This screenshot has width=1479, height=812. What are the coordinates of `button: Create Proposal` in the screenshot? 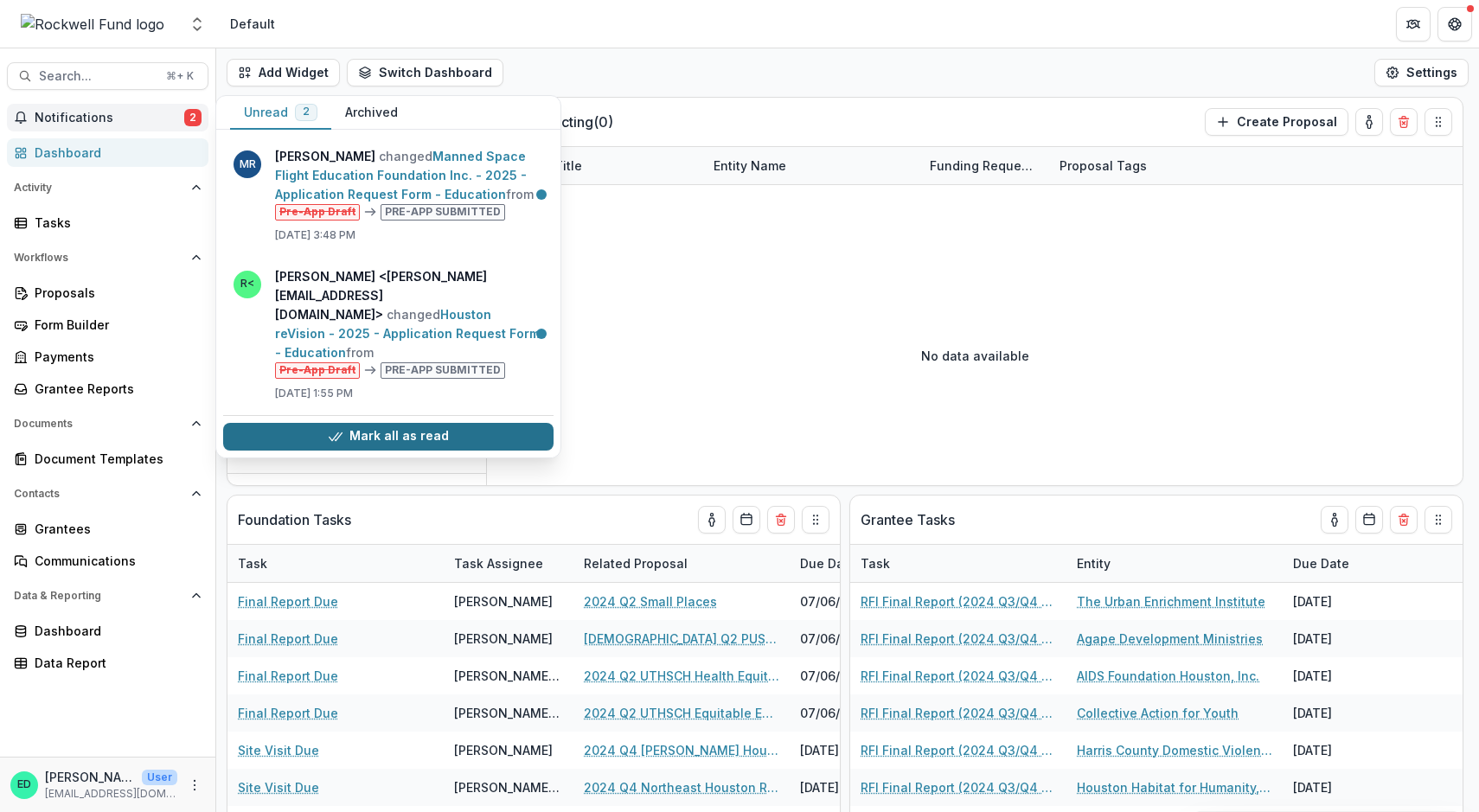 It's located at (1276, 122).